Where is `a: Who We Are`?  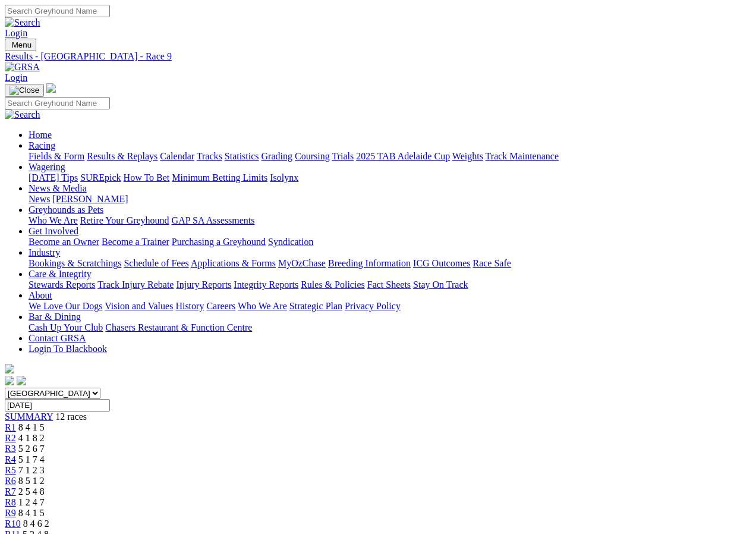
a: Who We Are is located at coordinates (53, 220).